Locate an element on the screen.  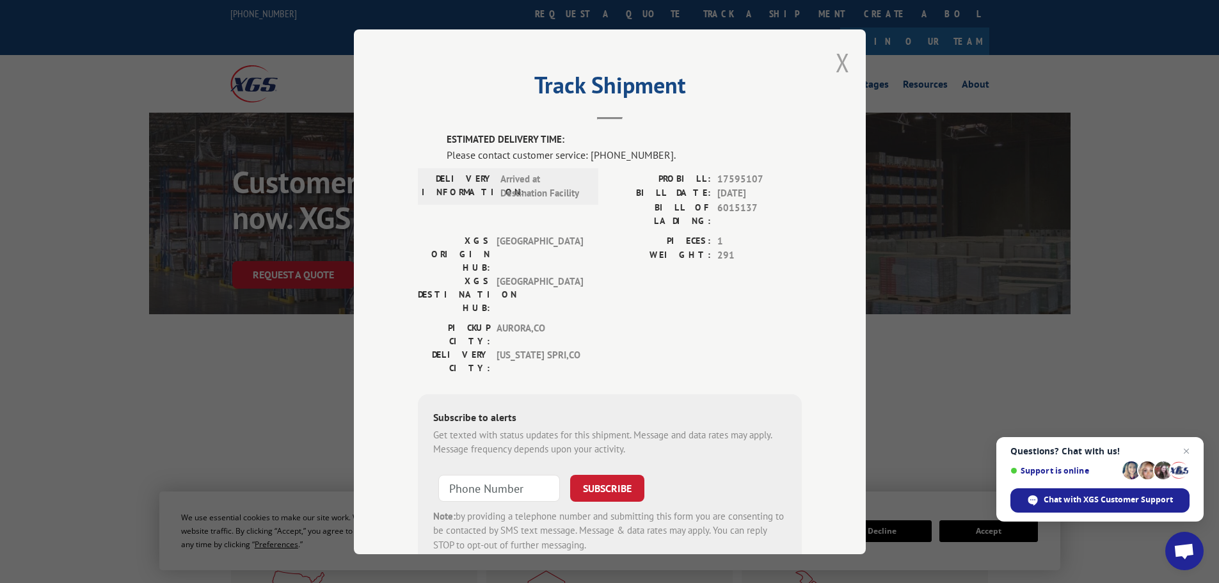
div: by providing a telephone number and submitting this form you are consenting to be contacted by SM... is located at coordinates (610, 531).